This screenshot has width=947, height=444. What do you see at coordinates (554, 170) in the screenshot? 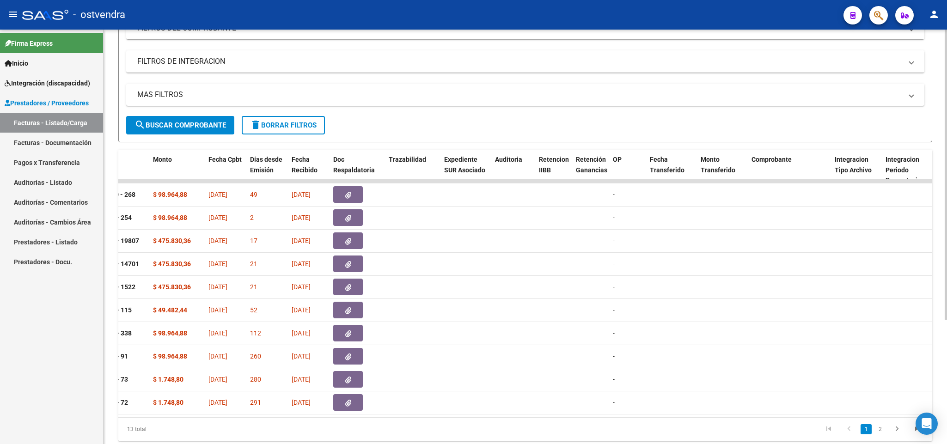
I see `datatable-header-cell: Retencion IIBB` at bounding box center [554, 170].